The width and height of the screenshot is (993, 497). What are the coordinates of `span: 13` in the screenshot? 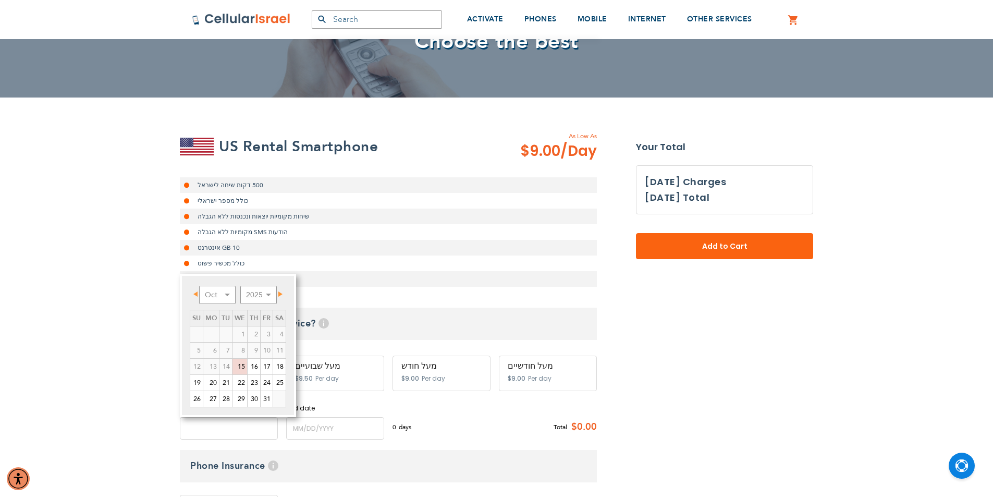 It's located at (211, 366).